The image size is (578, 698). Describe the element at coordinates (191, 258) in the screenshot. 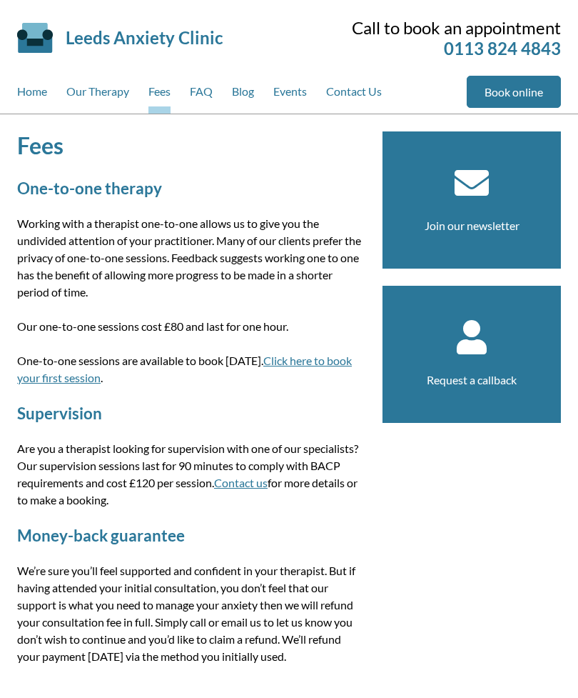

I see `p: Working with a therapist one-to-one allows us to give you the undivided attention of your practit...` at that location.